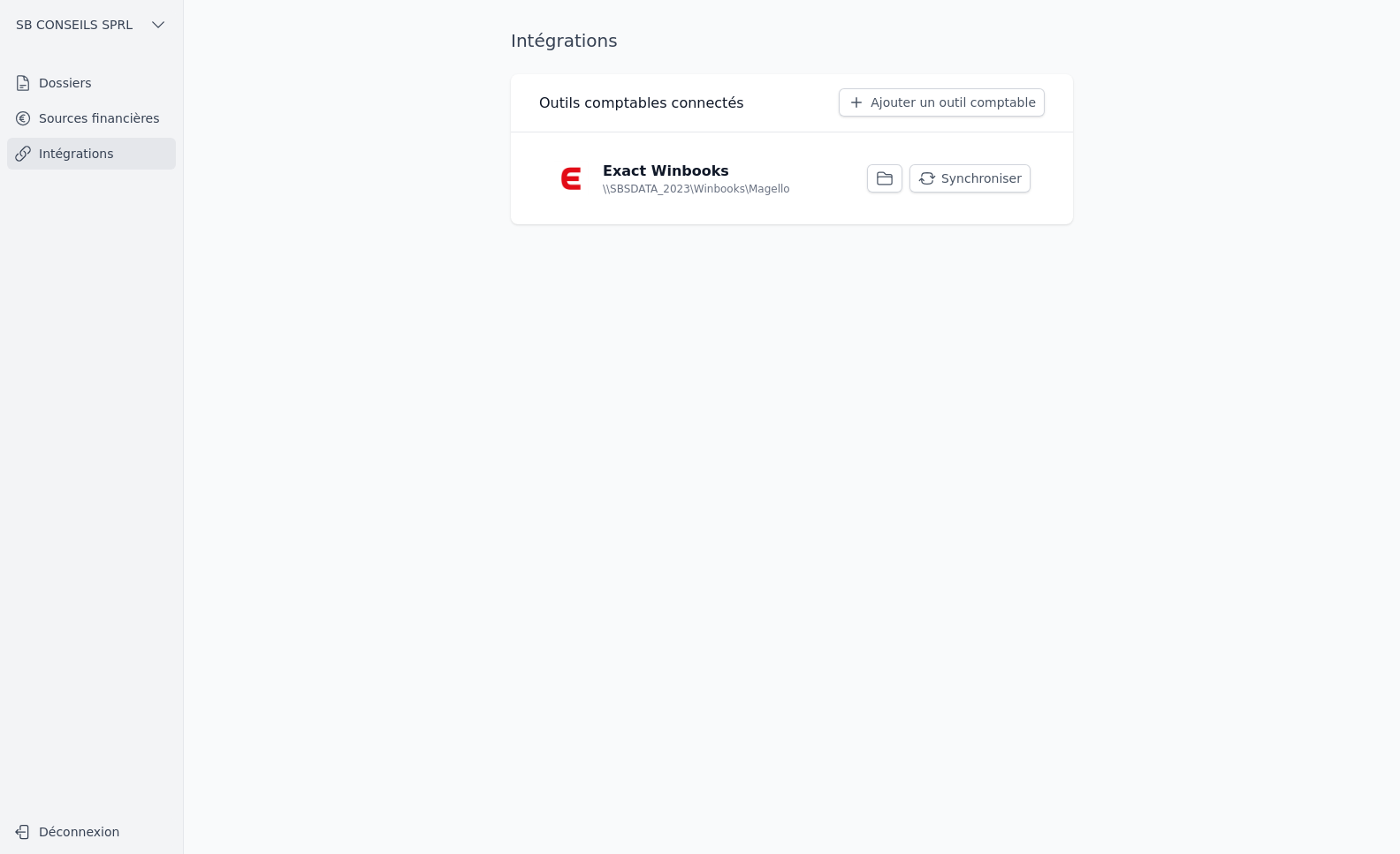 The image size is (1400, 854). I want to click on a: Dossiers, so click(91, 83).